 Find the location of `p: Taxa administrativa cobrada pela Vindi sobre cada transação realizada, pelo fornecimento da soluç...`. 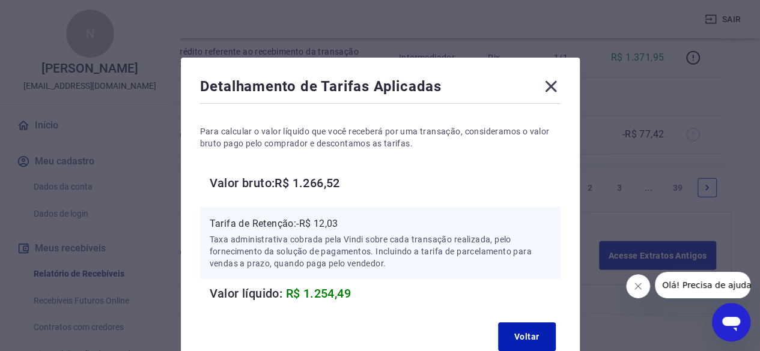

p: Taxa administrativa cobrada pela Vindi sobre cada transação realizada, pelo fornecimento da soluç... is located at coordinates (380, 252).